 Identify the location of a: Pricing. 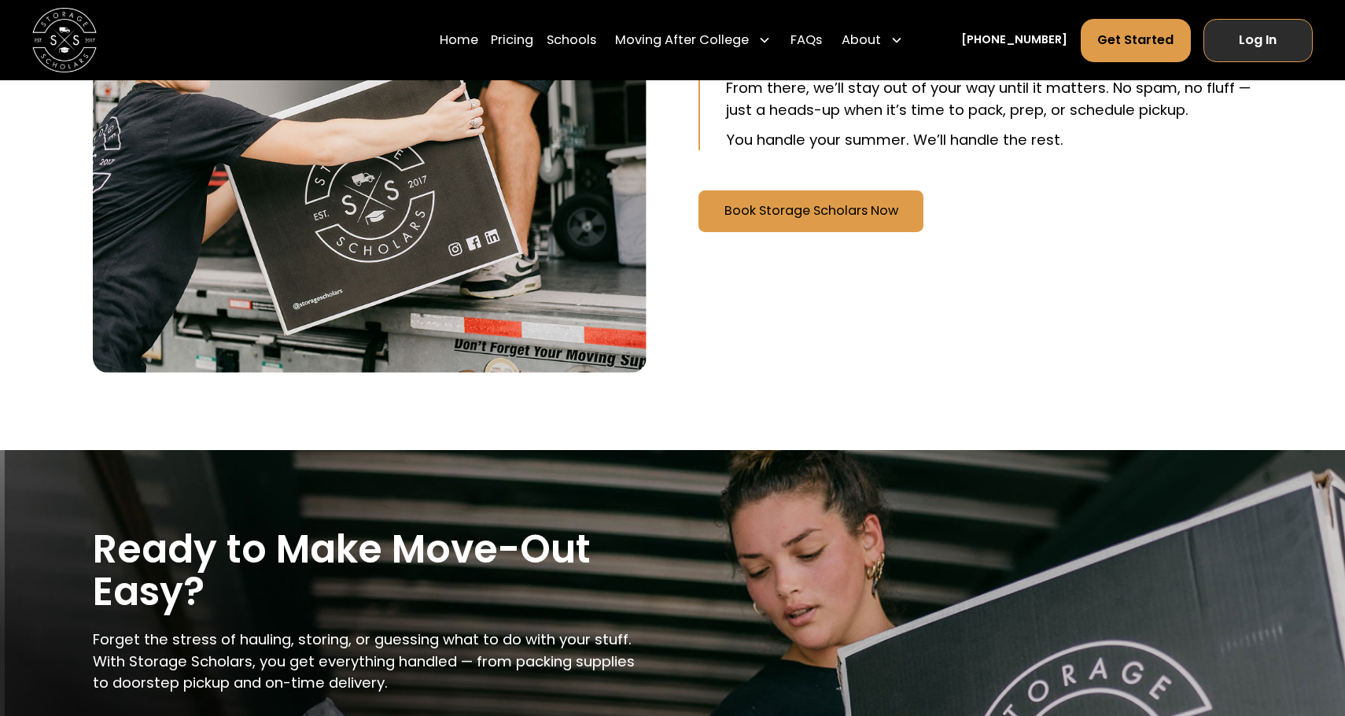
(512, 40).